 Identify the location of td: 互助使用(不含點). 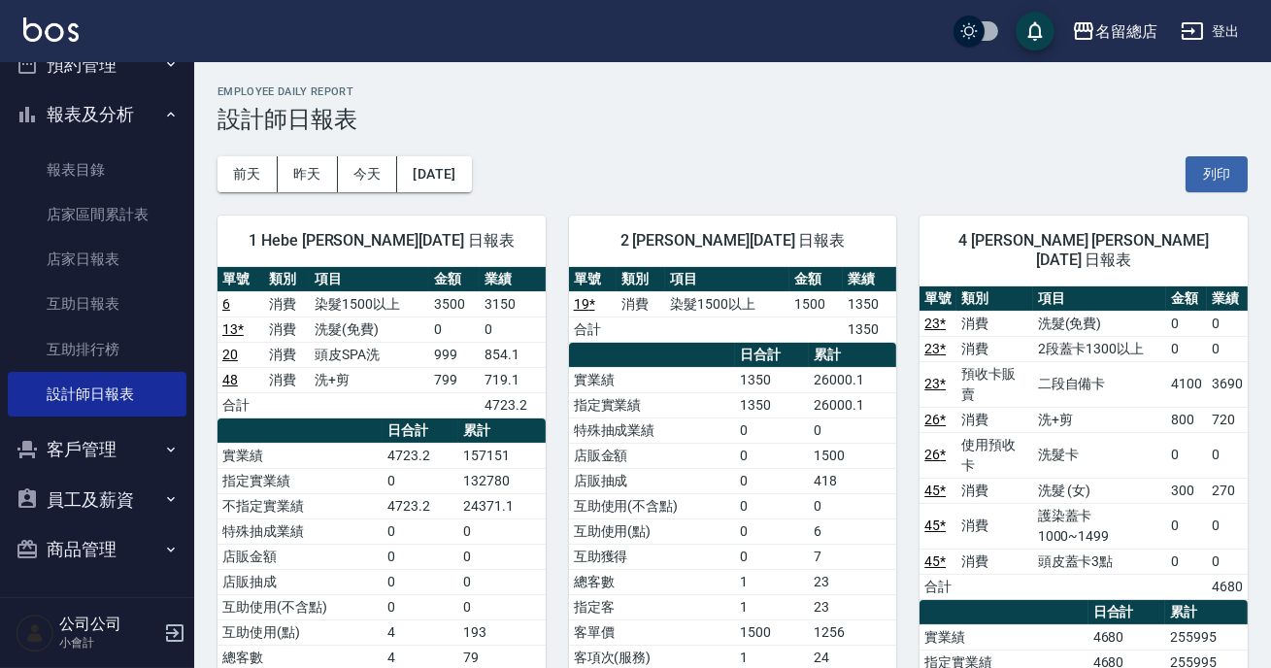
(653, 506).